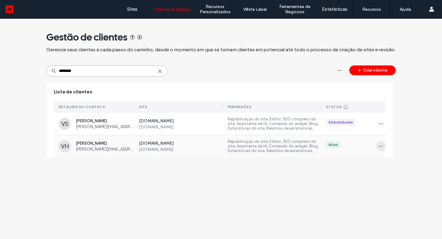 The width and height of the screenshot is (442, 239). I want to click on label: Ferramentas de Negócios, so click(295, 9).